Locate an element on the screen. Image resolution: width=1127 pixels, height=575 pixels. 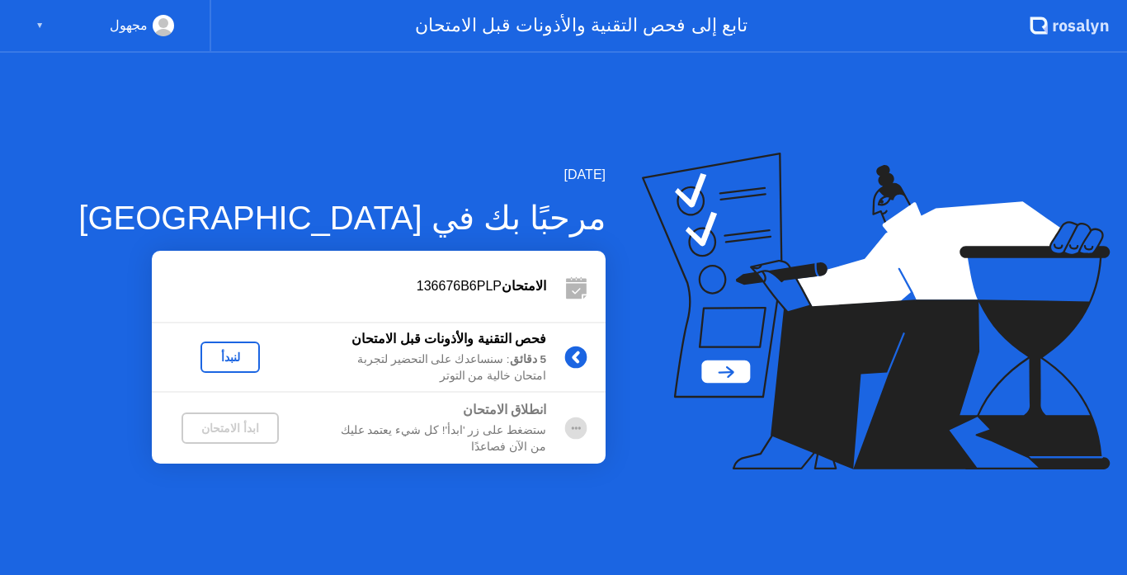
div: : سنساعدك على التحضير لتجربة امتحان خالية من التوتر is located at coordinates (427, 368).